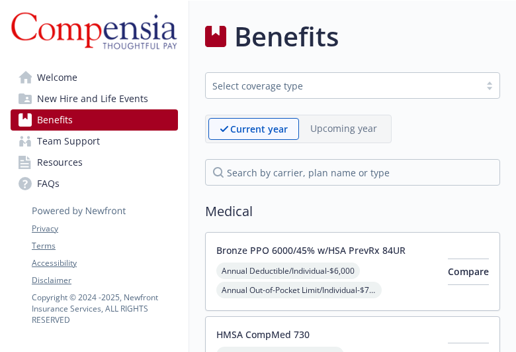 The width and height of the screenshot is (516, 352). What do you see at coordinates (469, 271) in the screenshot?
I see `button: Compare` at bounding box center [469, 271].